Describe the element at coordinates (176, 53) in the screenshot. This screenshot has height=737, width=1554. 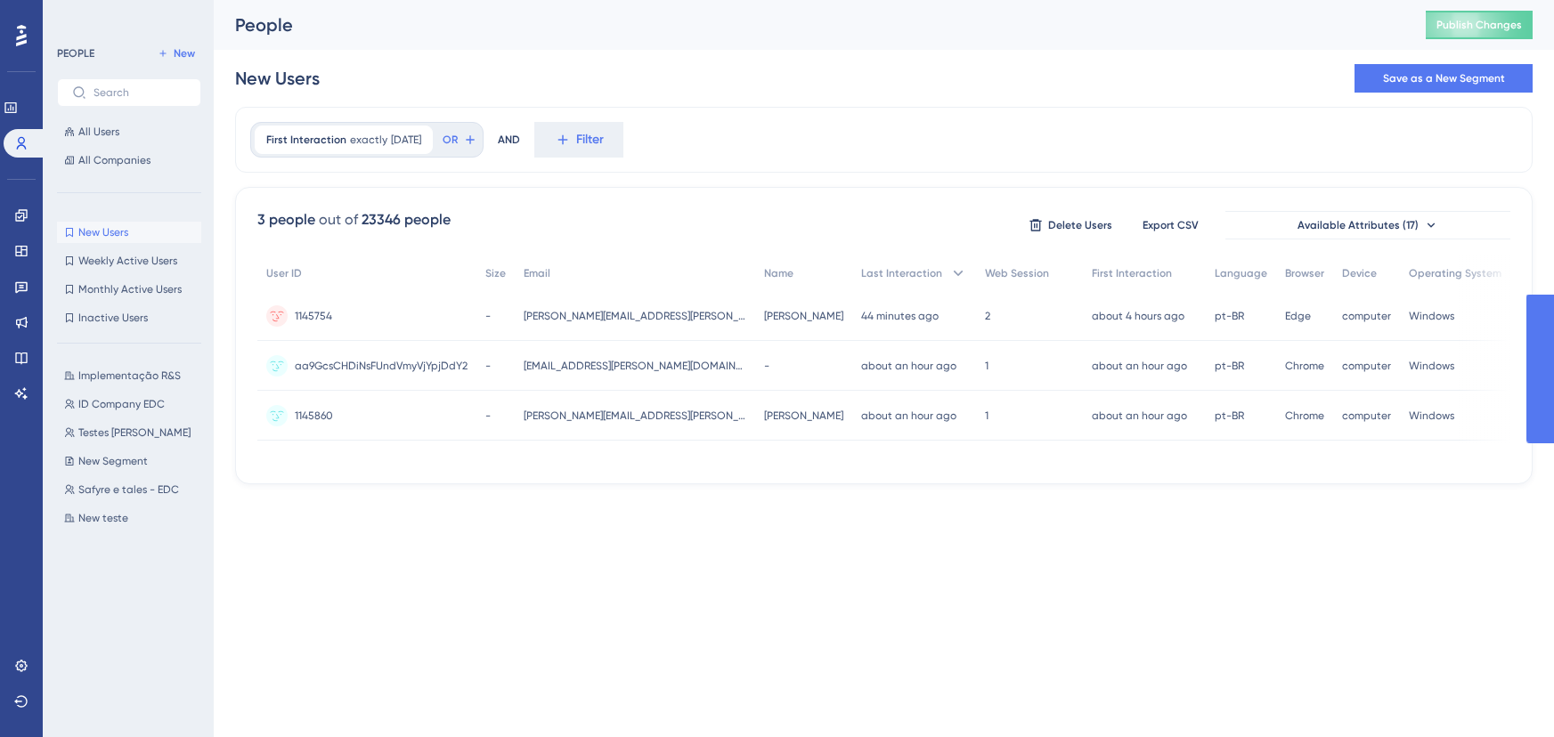
I see `button: New` at that location.